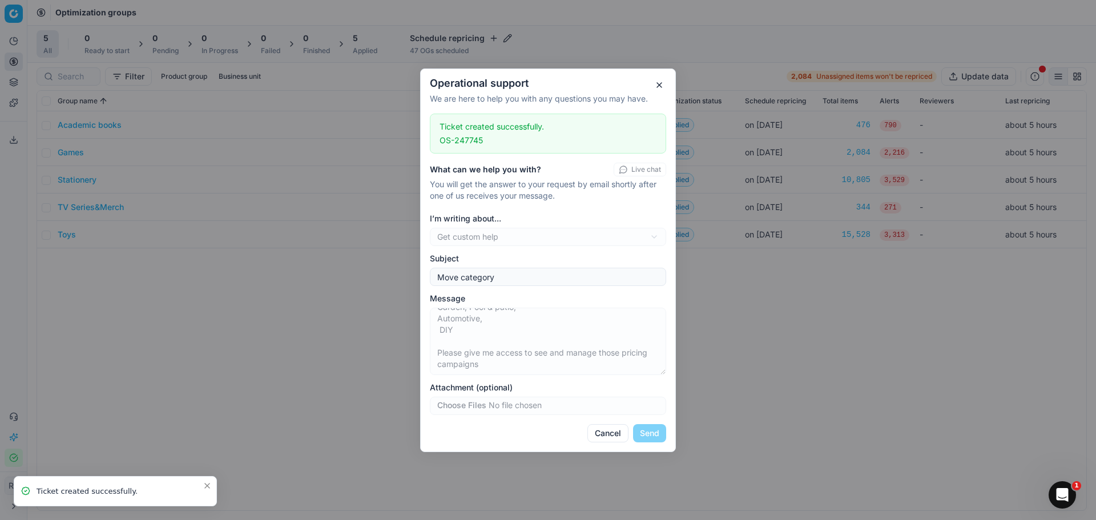 The height and width of the screenshot is (520, 1096). I want to click on span: 1, so click(1077, 486).